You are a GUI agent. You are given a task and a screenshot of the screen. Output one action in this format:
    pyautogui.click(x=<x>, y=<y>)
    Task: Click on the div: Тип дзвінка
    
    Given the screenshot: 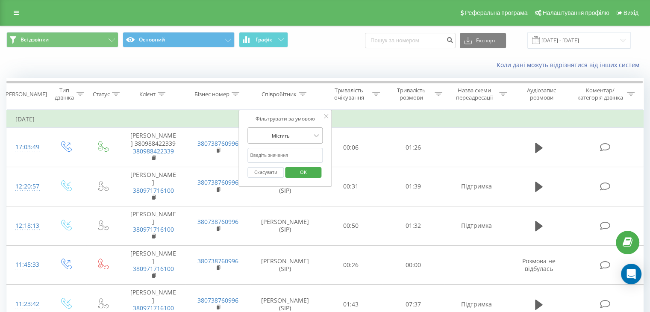 What is the action you would take?
    pyautogui.click(x=64, y=94)
    